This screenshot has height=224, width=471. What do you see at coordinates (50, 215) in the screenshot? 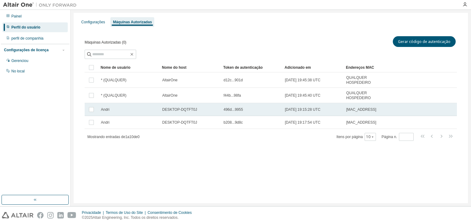
I see `img: instagram.svg` at bounding box center [50, 215].